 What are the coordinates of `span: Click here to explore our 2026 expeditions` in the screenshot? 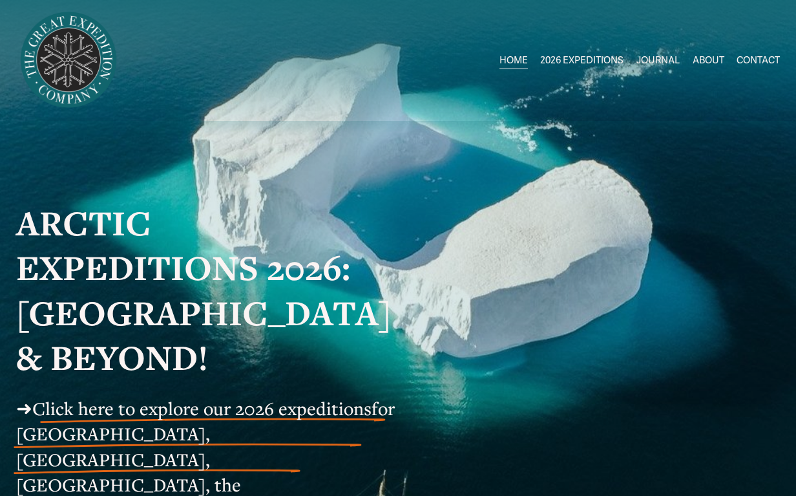 It's located at (202, 408).